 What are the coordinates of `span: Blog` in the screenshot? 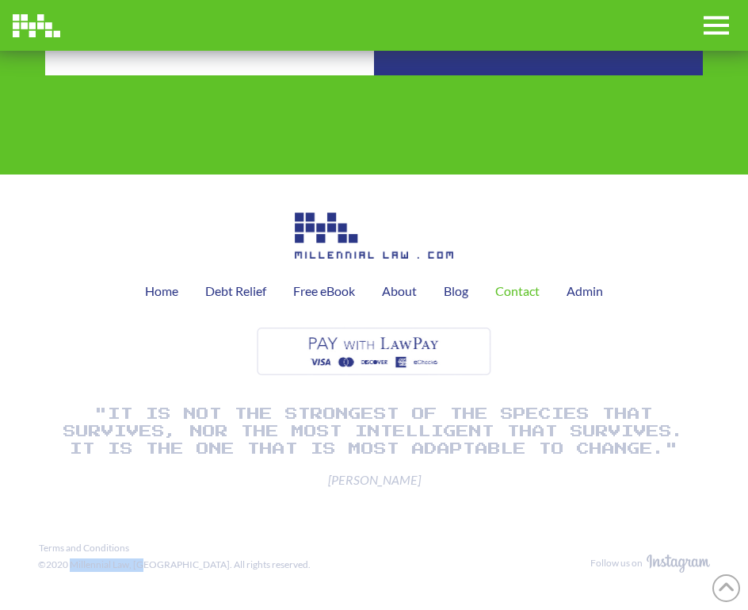 It's located at (456, 291).